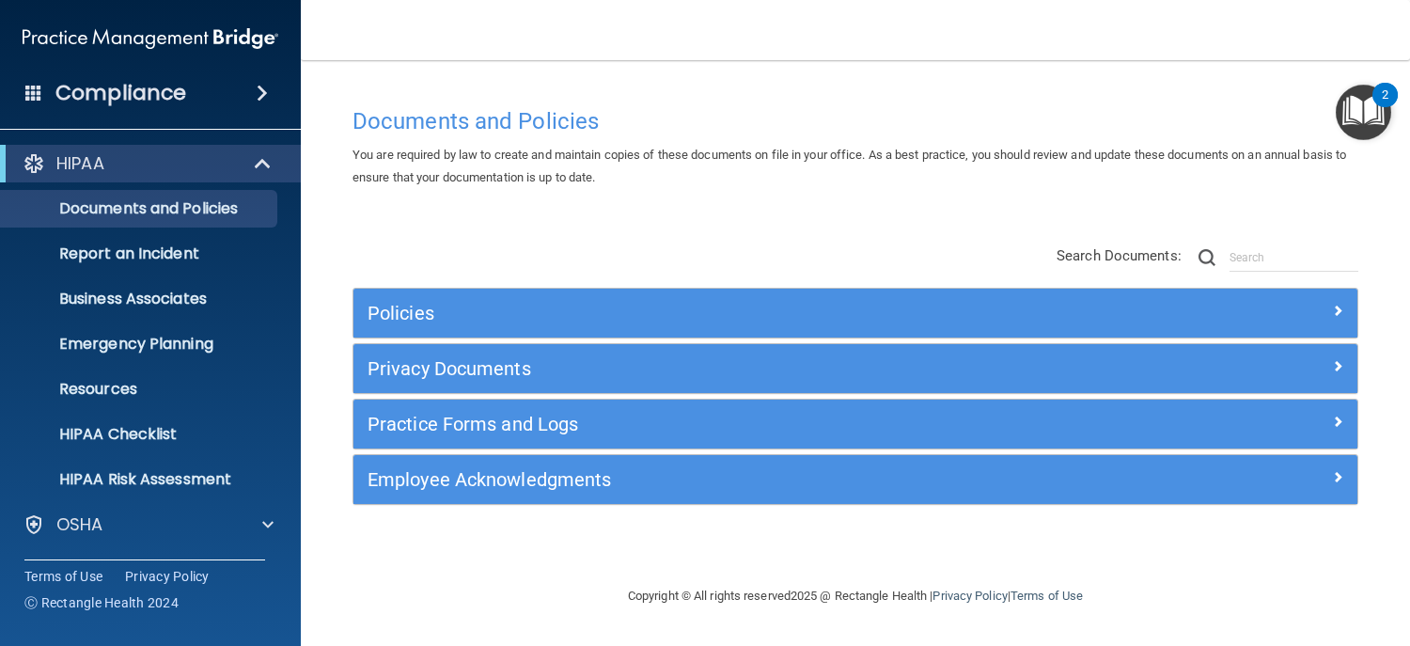  I want to click on button: Open Resource Center, 2 new notifications, so click(1363, 112).